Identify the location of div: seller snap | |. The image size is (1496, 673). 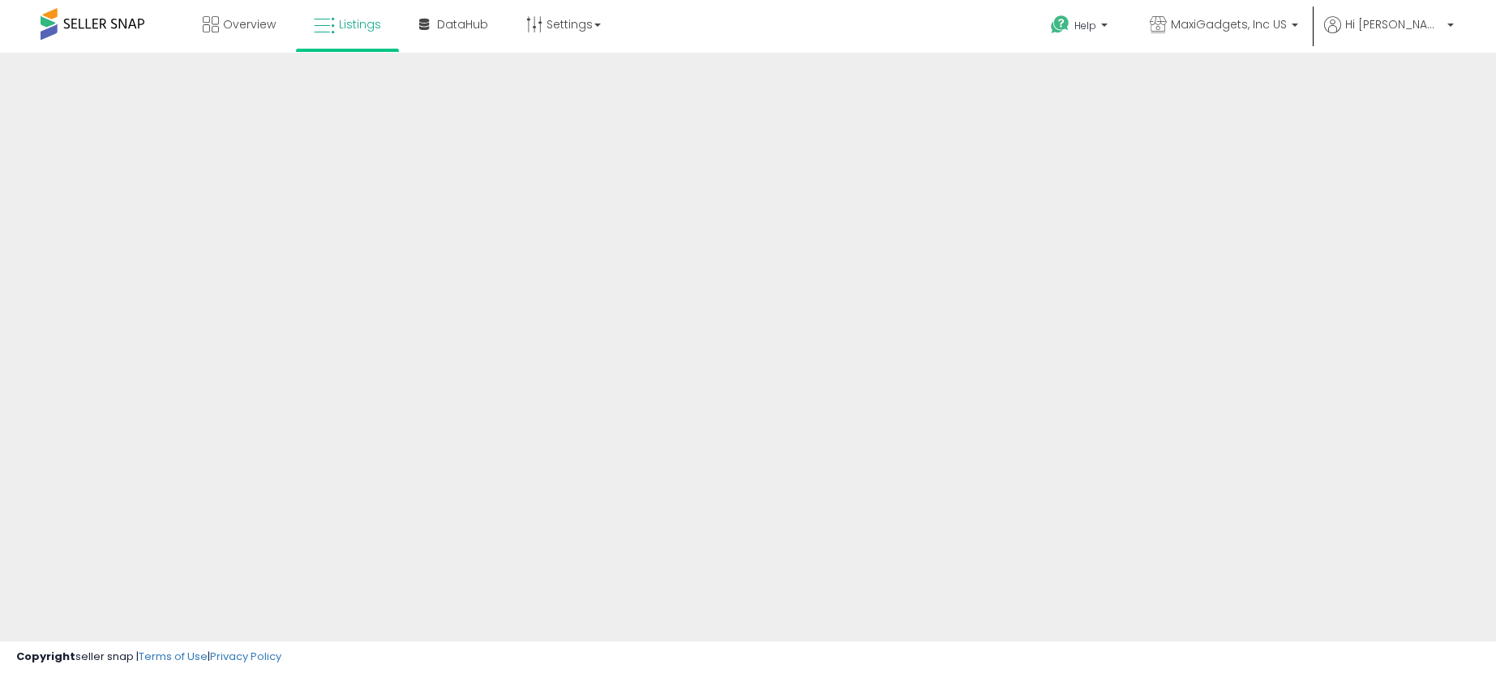
(148, 657).